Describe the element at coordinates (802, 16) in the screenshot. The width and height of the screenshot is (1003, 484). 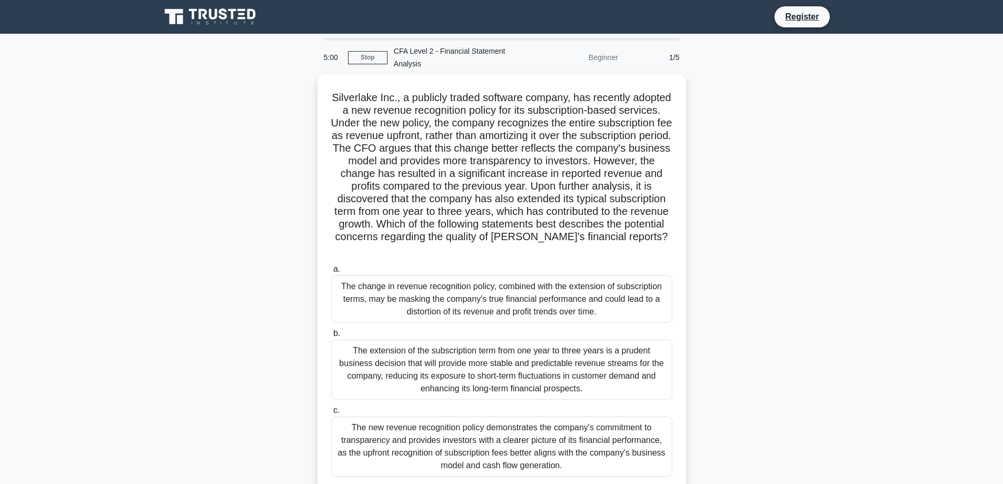
I see `a: Register` at that location.